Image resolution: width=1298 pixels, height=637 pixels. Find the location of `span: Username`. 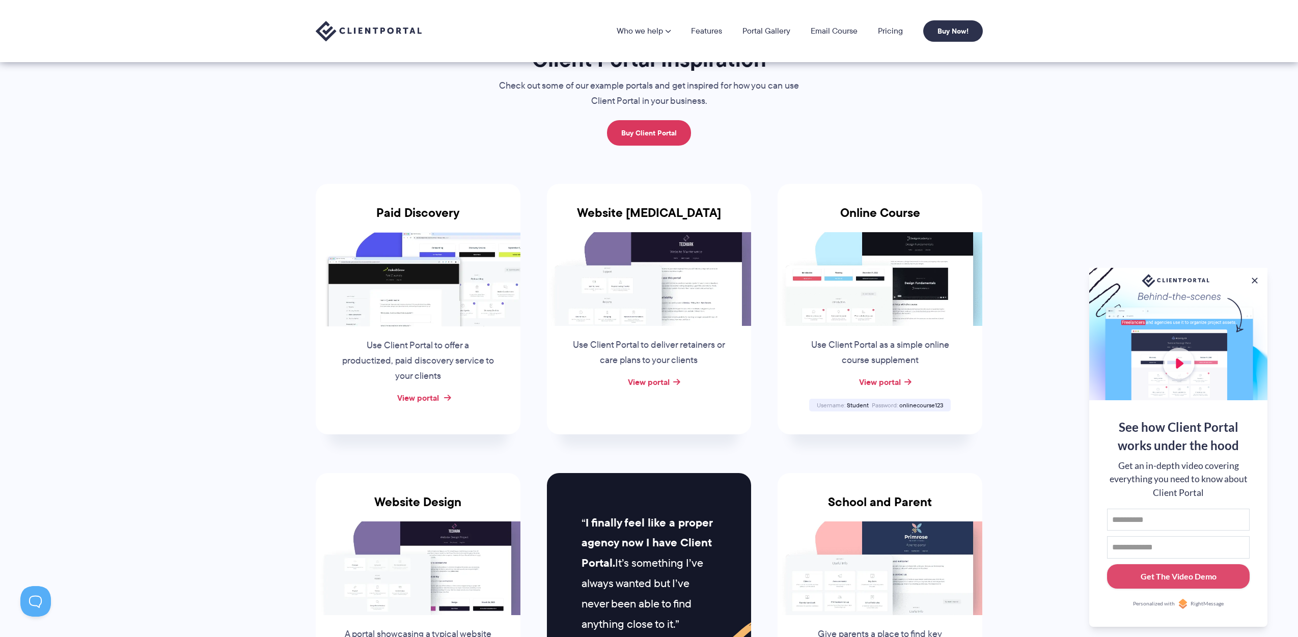

span: Username is located at coordinates (831, 405).